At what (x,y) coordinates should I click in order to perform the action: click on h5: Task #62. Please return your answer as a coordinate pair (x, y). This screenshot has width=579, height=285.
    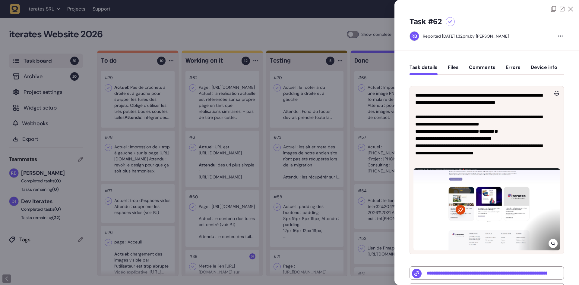
    Looking at the image, I should click on (426, 22).